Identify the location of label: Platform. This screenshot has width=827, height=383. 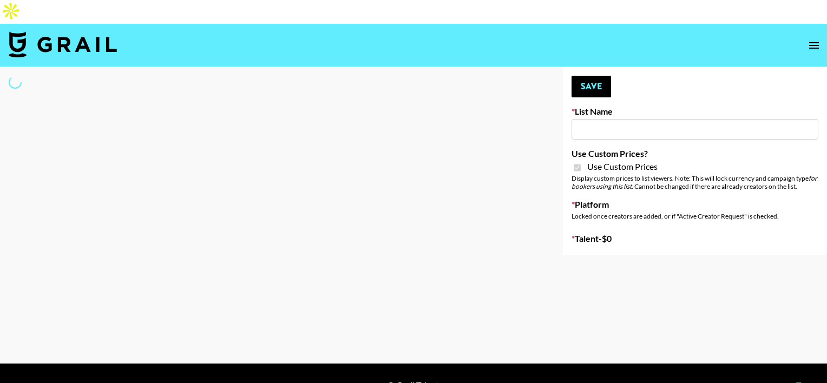
(695, 205).